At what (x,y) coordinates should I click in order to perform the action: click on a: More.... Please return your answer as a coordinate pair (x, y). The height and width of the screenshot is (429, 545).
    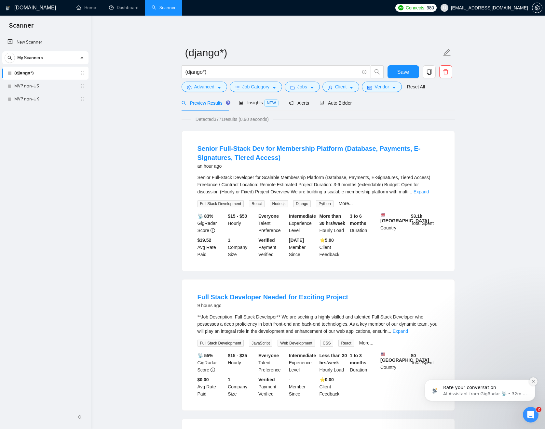
    Looking at the image, I should click on (366, 343).